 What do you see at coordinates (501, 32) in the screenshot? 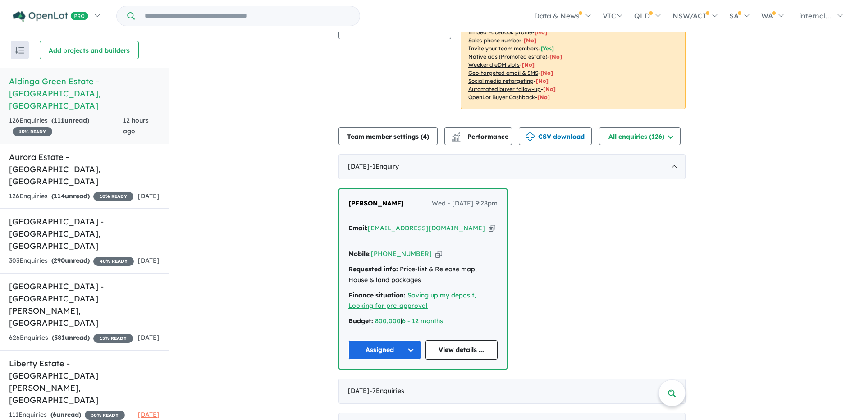
I see `u: Embed Facebook profile` at bounding box center [501, 32].